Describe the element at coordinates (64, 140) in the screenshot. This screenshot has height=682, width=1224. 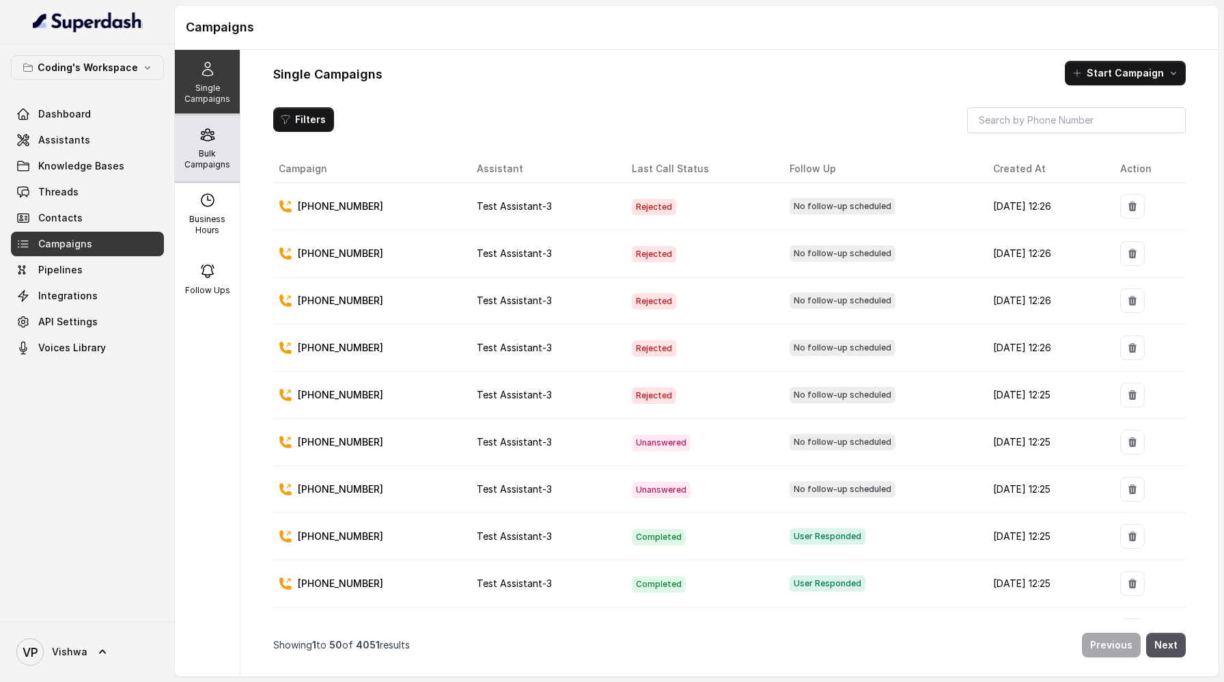
I see `span: Assistants` at that location.